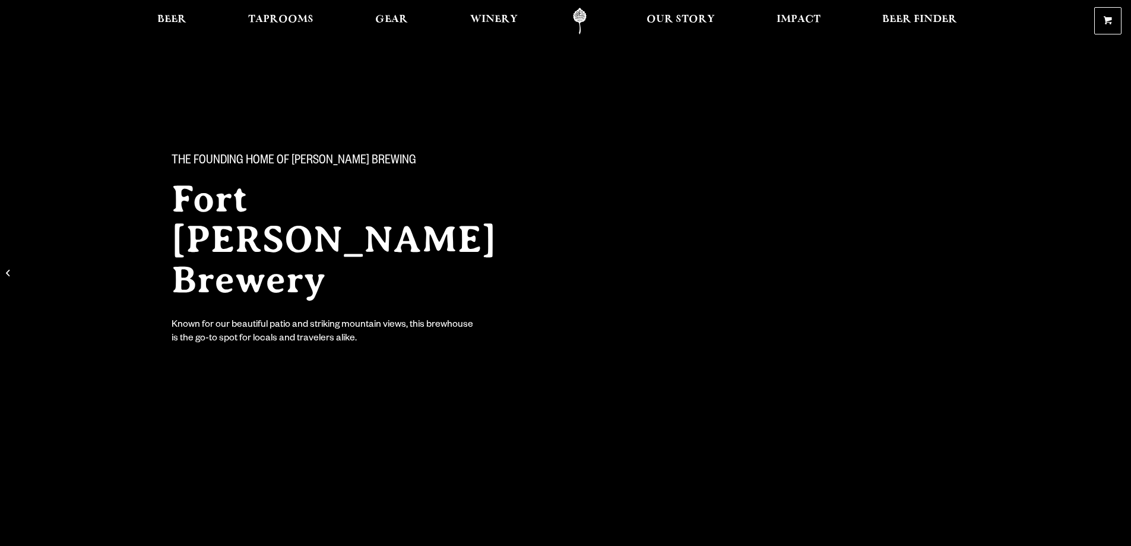 This screenshot has height=546, width=1131. Describe the element at coordinates (172, 20) in the screenshot. I see `span: Beer` at that location.